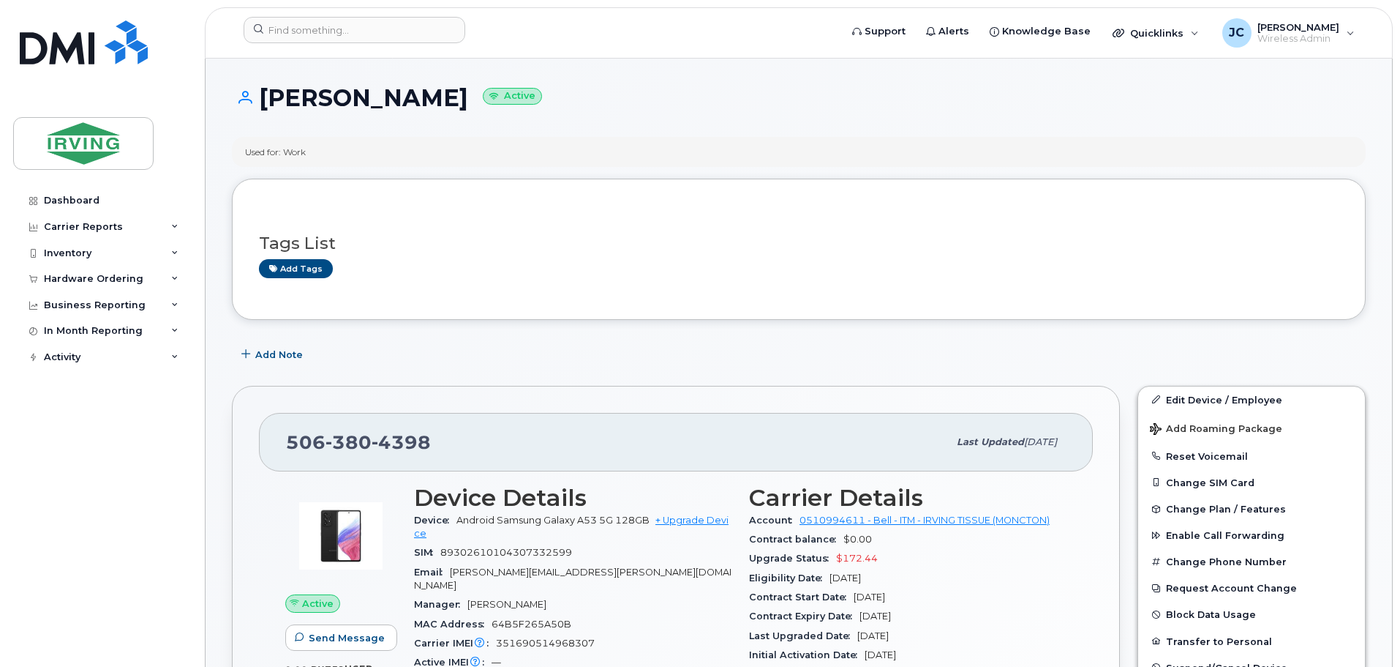  Describe the element at coordinates (553, 519) in the screenshot. I see `span: Android Samsung Galaxy A53 5G 128GB` at that location.